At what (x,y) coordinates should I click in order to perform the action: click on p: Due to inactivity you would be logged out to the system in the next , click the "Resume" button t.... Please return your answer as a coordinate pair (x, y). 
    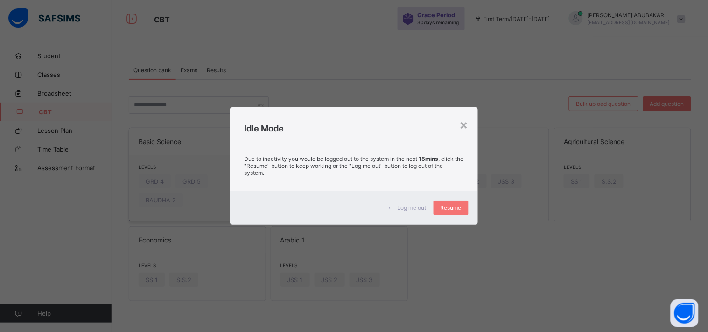
    Looking at the image, I should click on (354, 166).